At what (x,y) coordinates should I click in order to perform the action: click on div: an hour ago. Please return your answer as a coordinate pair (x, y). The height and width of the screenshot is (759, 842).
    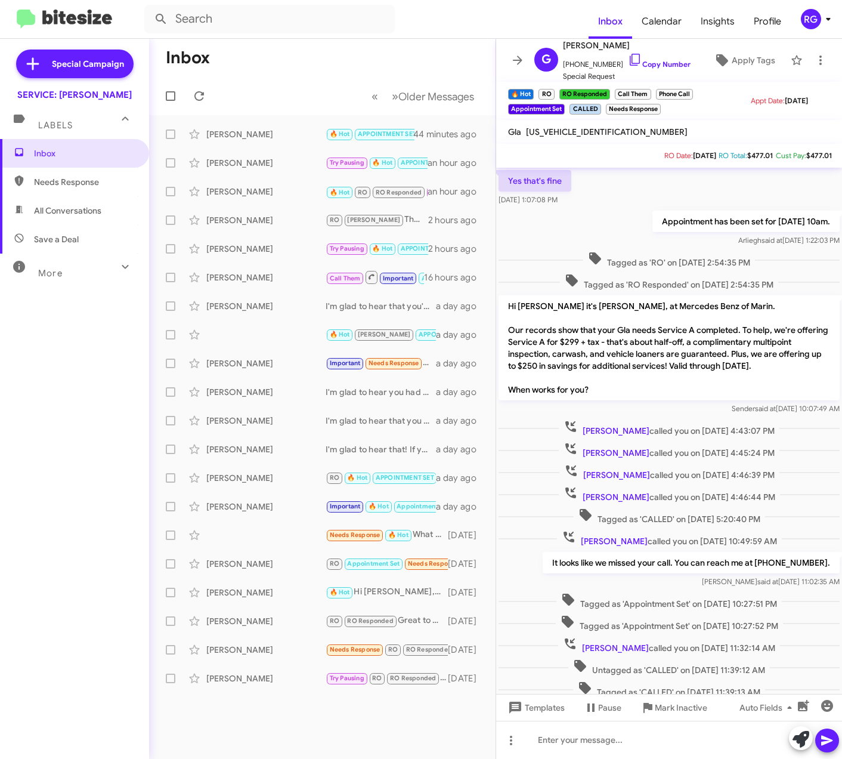
    Looking at the image, I should click on (457, 163).